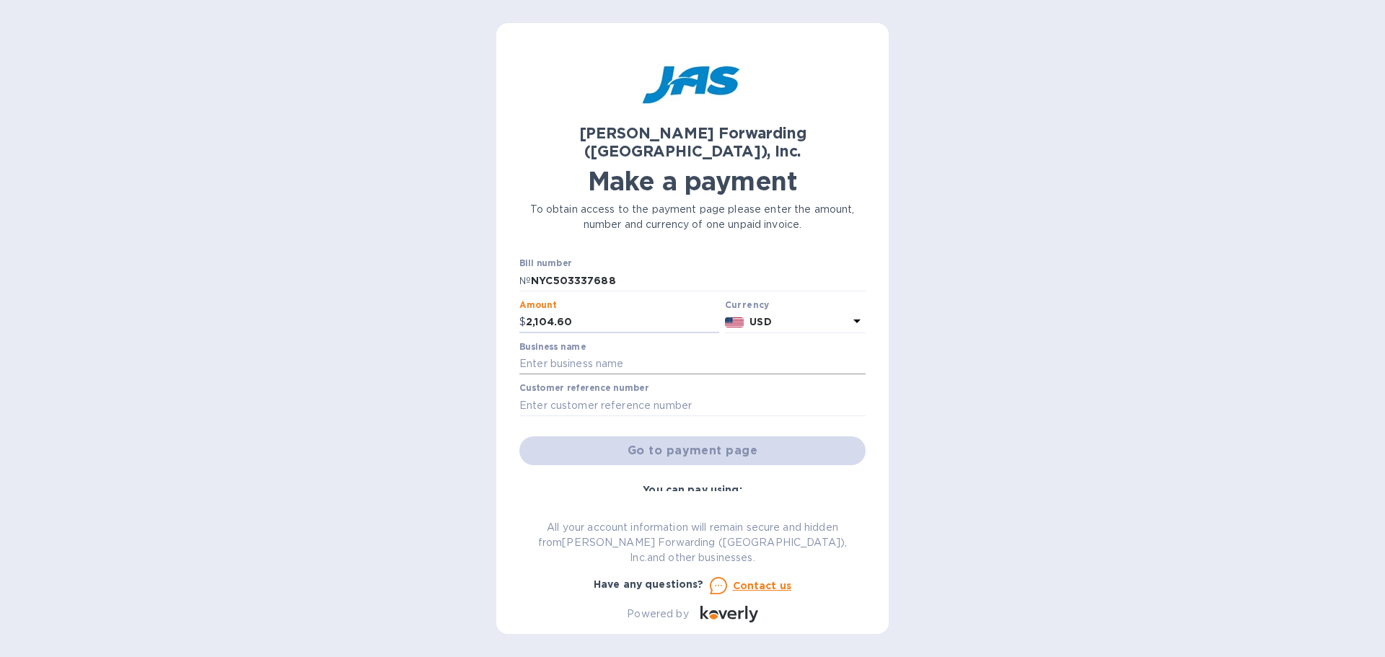 This screenshot has width=1385, height=657. What do you see at coordinates (525, 281) in the screenshot?
I see `p: №` at bounding box center [525, 281].